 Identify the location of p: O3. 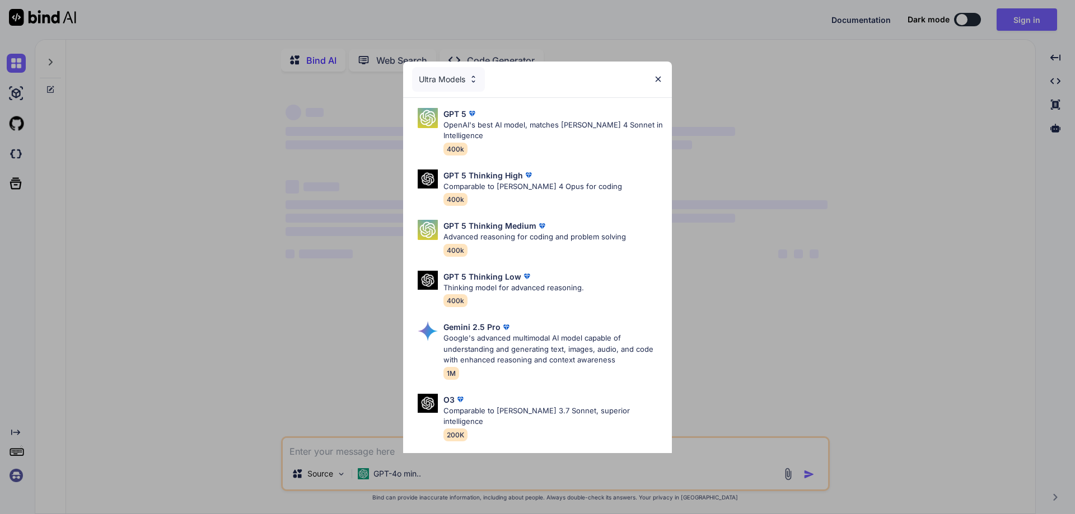
(449, 400).